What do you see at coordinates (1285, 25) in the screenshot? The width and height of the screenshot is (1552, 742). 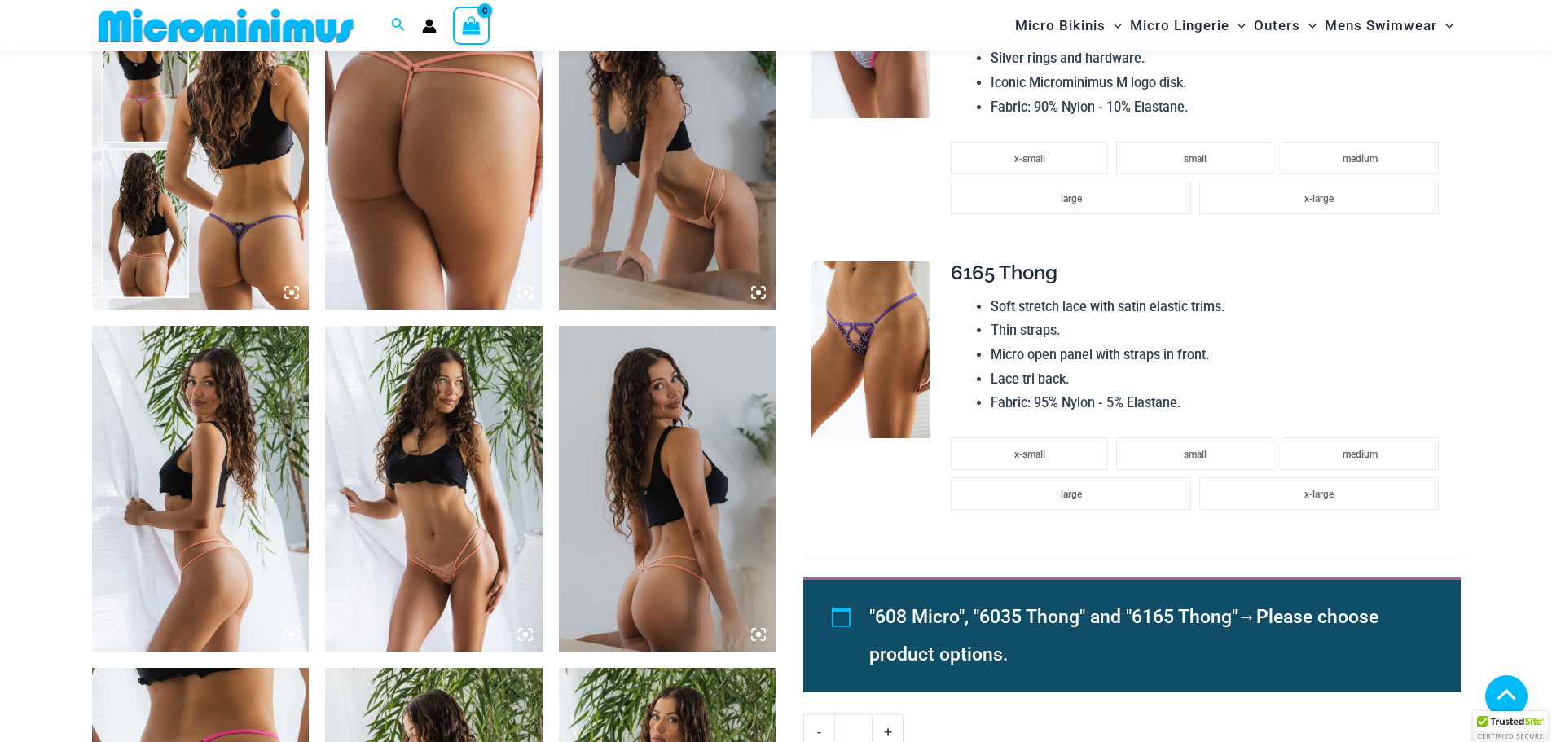 I see `a: OutersMenu ToggleMenu Toggle` at bounding box center [1285, 25].